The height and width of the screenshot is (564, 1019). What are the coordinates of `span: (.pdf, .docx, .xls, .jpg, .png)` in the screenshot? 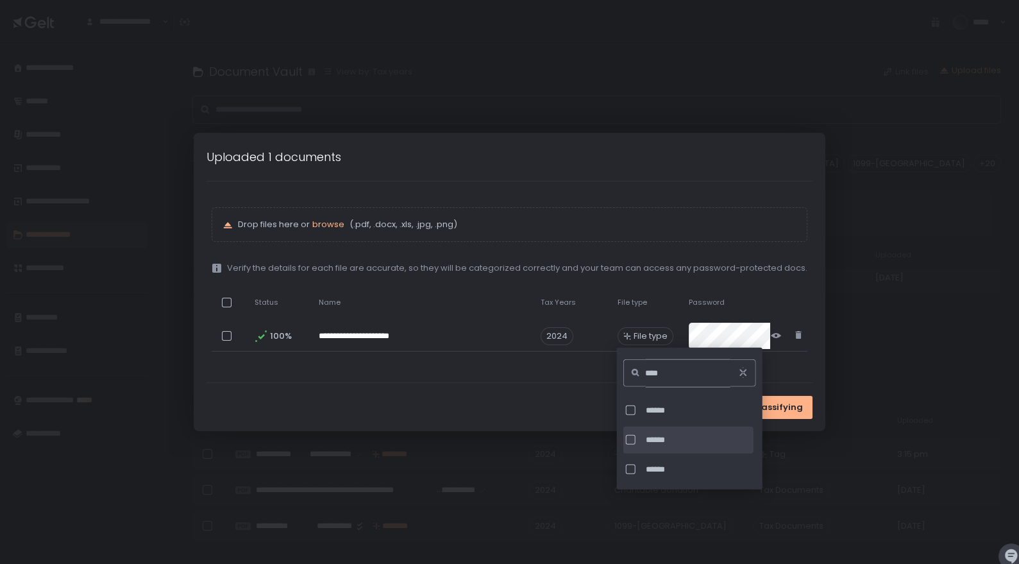 It's located at (402, 225).